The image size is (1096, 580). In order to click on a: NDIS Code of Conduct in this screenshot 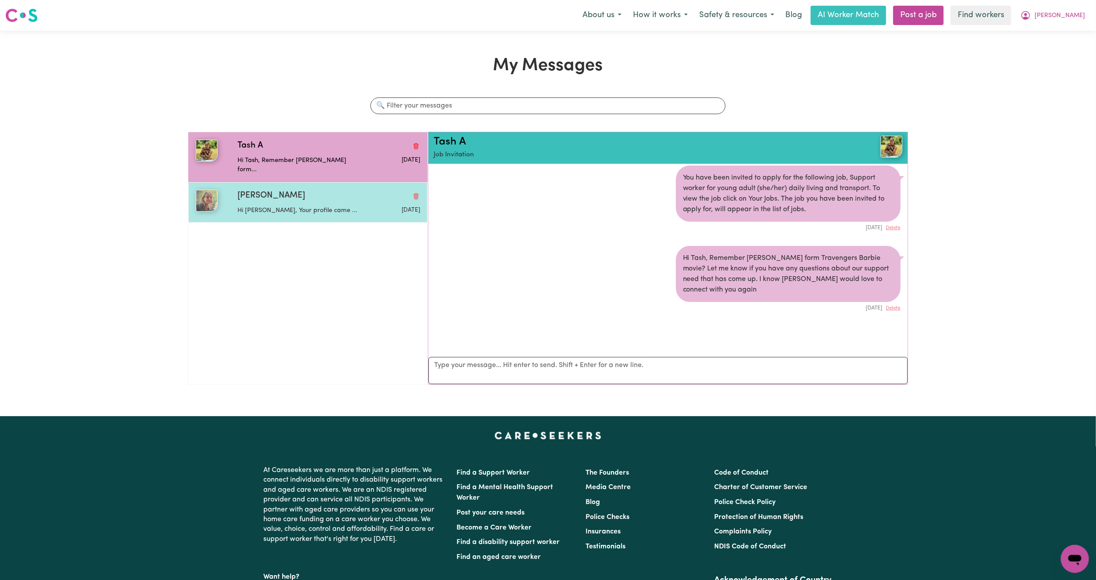, I will do `click(750, 546)`.